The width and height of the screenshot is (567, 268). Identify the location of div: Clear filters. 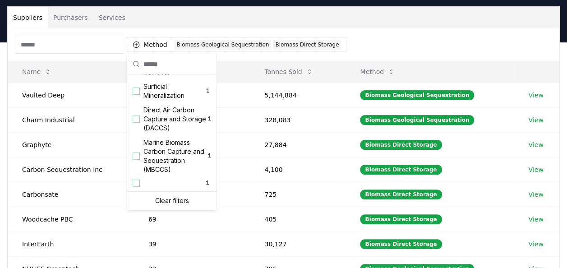
(172, 201).